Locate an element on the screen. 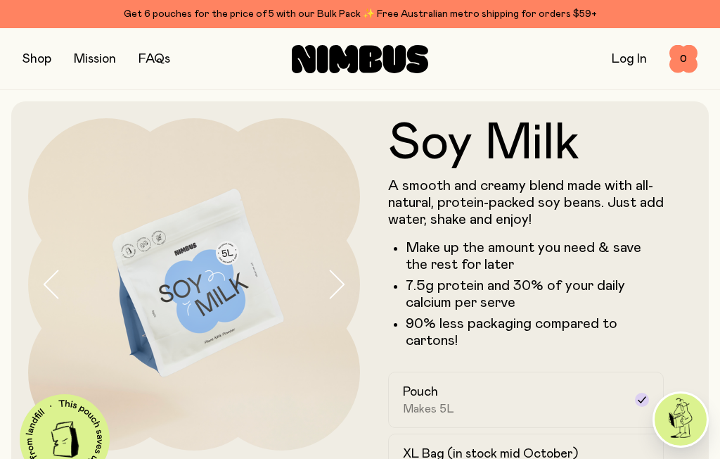 The width and height of the screenshot is (720, 459). a: Log In is located at coordinates (629, 59).